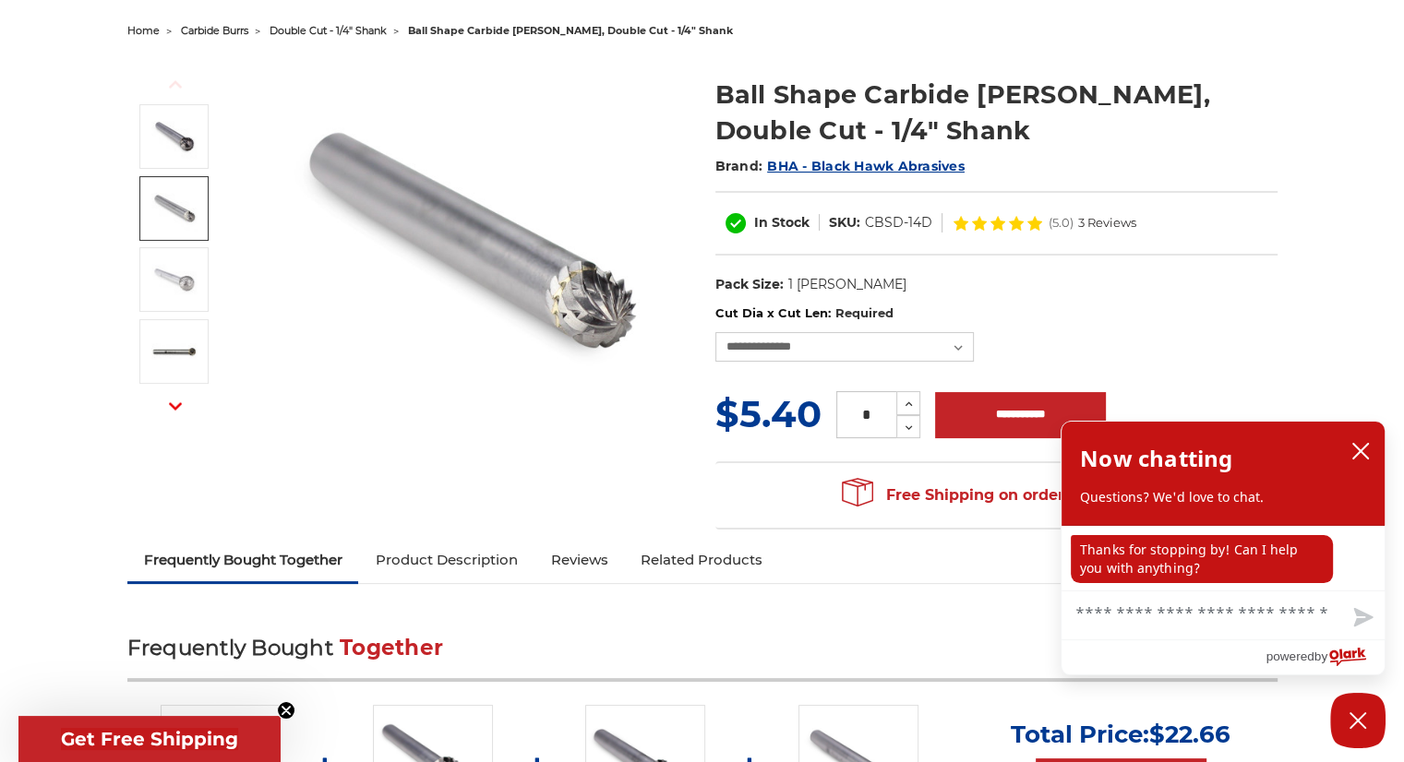  I want to click on dt: SKU:, so click(844, 222).